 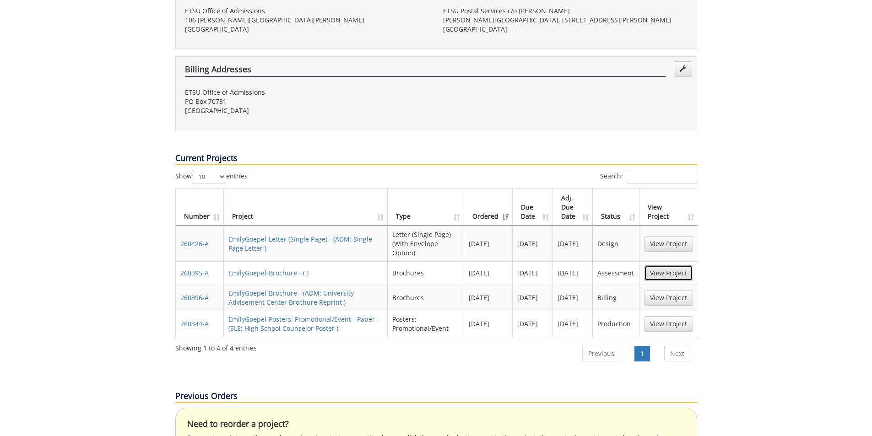 I want to click on td: Design, so click(x=616, y=243).